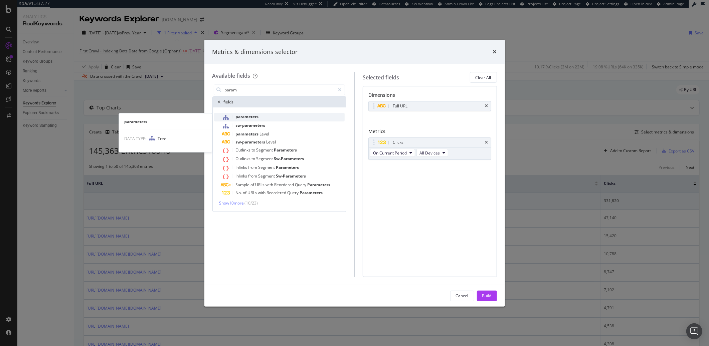 The width and height of the screenshot is (709, 346). I want to click on button: Clear All, so click(483, 78).